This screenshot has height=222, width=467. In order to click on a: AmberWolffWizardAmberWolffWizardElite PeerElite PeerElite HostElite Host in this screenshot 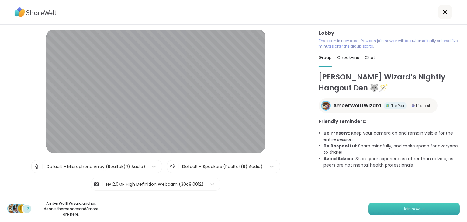, I will do `click(378, 106)`.